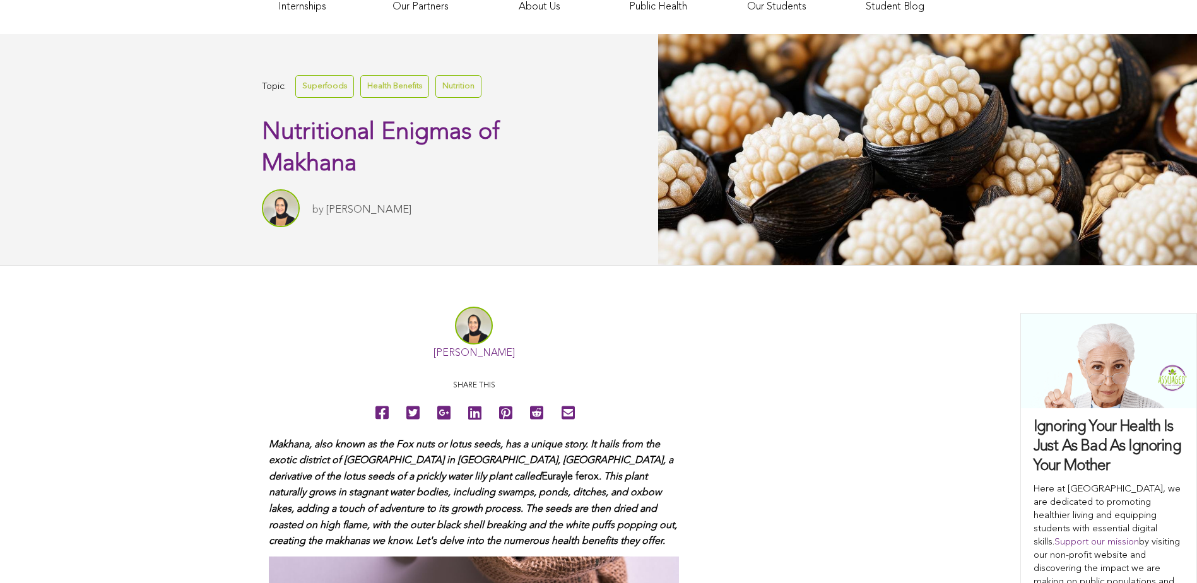 The width and height of the screenshot is (1197, 583). Describe the element at coordinates (324, 86) in the screenshot. I see `a: Superfoods` at that location.